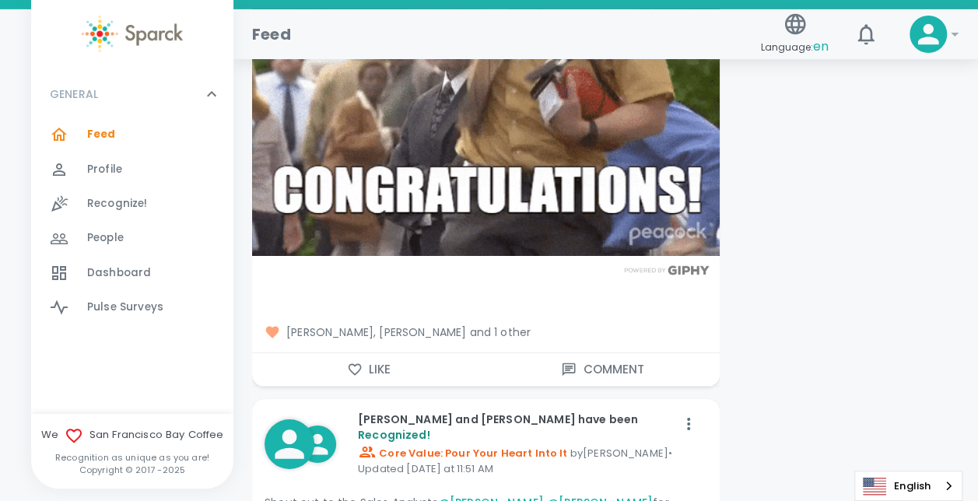 Image resolution: width=978 pixels, height=501 pixels. Describe the element at coordinates (821, 46) in the screenshot. I see `span: en` at that location.